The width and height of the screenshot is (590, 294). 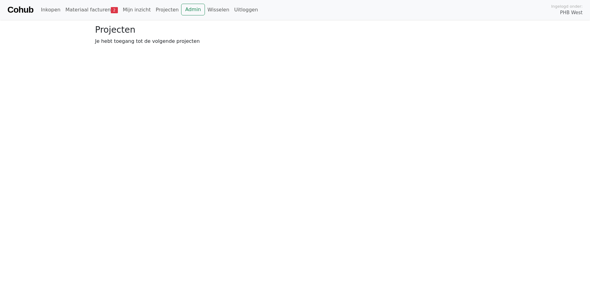 What do you see at coordinates (50, 10) in the screenshot?
I see `a: Inkopen` at bounding box center [50, 10].